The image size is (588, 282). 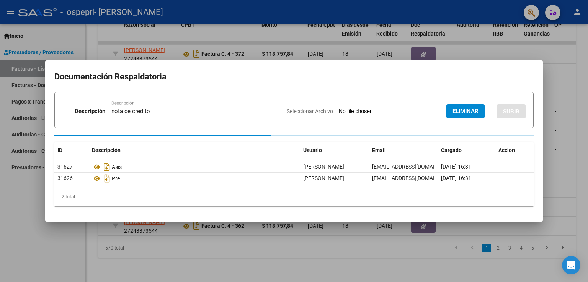 What do you see at coordinates (72, 150) in the screenshot?
I see `datatable-header-cell: ID` at bounding box center [72, 150].